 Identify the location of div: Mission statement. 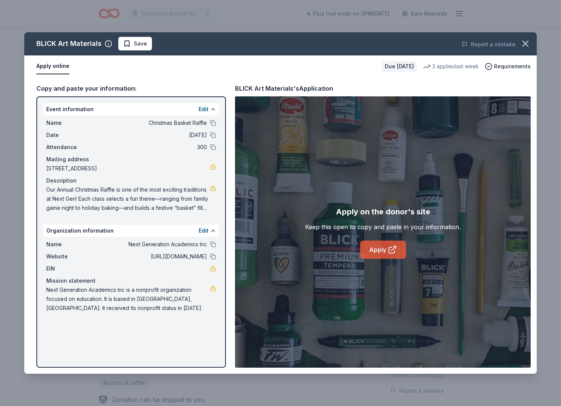
(131, 281).